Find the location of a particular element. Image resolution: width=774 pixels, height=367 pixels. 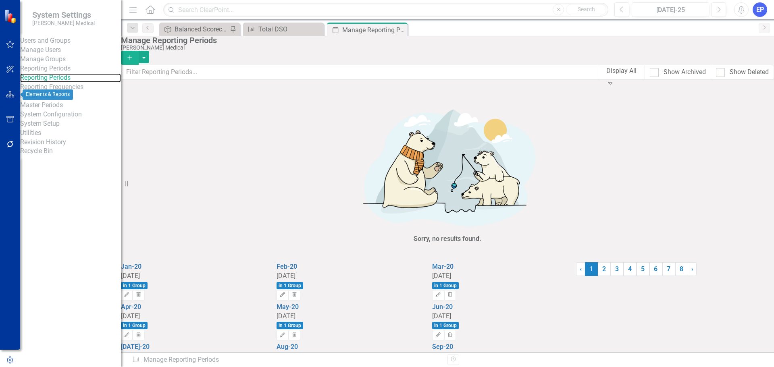

button: EP is located at coordinates (760, 10).